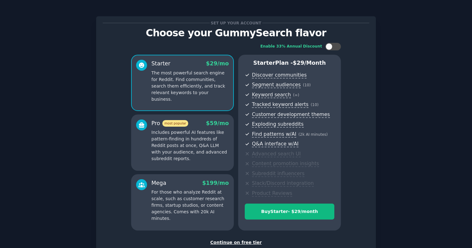 This screenshot has height=248, width=472. Describe the element at coordinates (275, 144) in the screenshot. I see `span: Q&A interface w/AI` at that location.